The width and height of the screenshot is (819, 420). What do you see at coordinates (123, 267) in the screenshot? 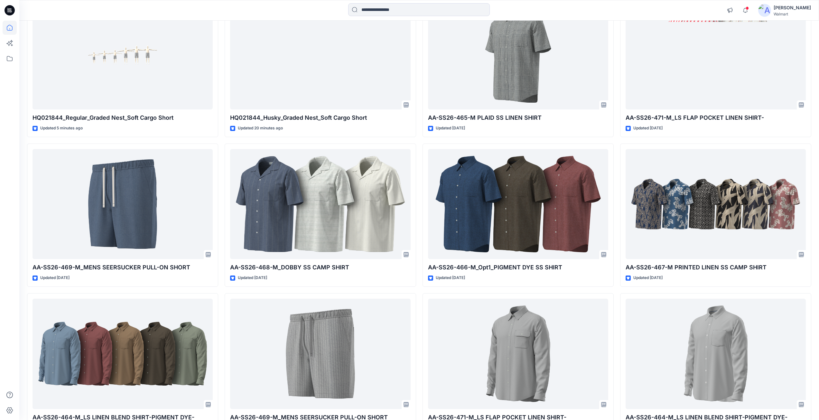
I see `p: AA-SS26-469-M_MENS SEERSUCKER PULL-ON SHORT` at bounding box center [123, 267].